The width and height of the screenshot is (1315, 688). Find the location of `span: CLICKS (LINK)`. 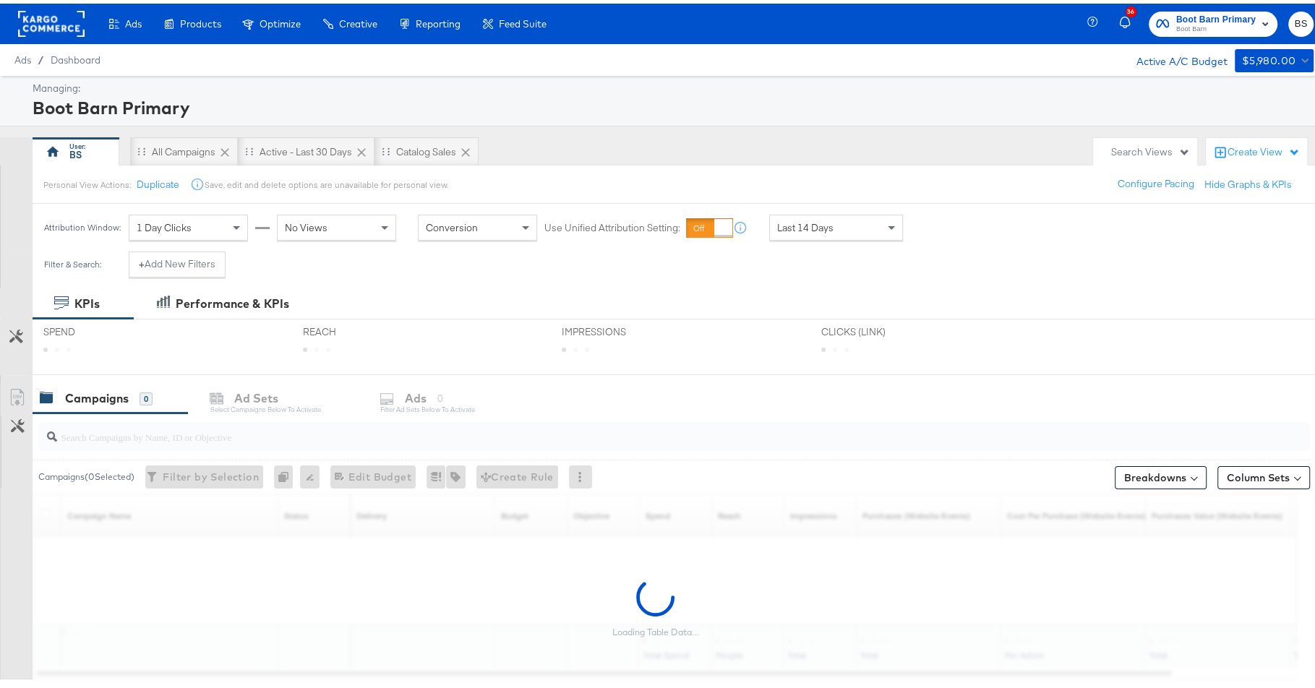

span: CLICKS (LINK) is located at coordinates (875, 328).